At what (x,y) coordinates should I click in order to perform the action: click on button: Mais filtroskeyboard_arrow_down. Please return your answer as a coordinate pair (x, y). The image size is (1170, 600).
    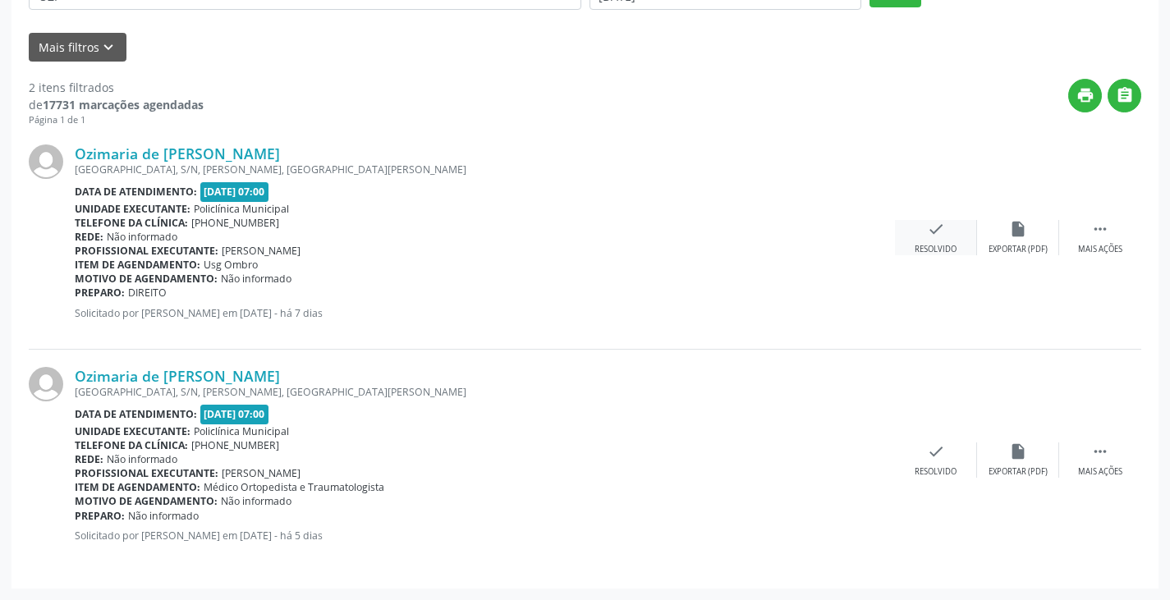
    Looking at the image, I should click on (77, 47).